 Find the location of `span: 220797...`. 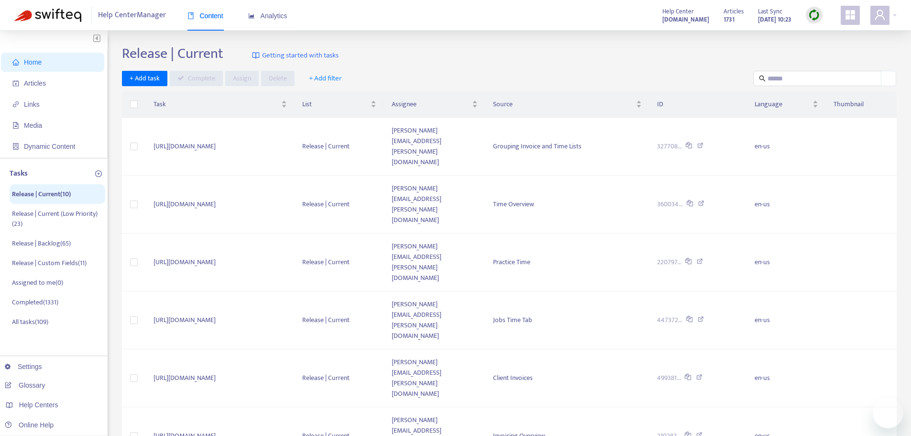

span: 220797... is located at coordinates (669, 262).